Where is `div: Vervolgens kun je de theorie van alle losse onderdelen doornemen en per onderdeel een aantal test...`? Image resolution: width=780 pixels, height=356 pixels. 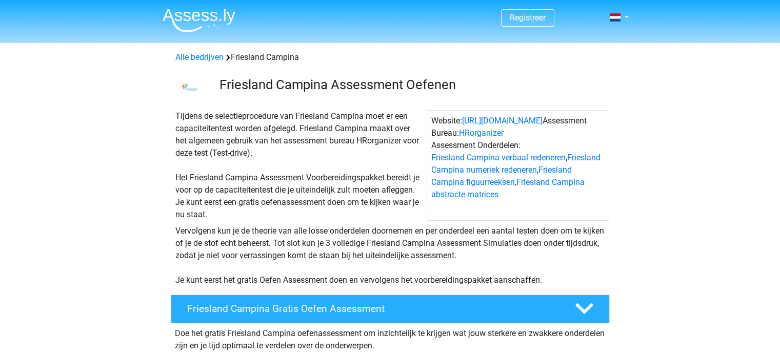 div: Vervolgens kun je de theorie van alle losse onderdelen doornemen en per onderdeel een aantal test... is located at coordinates (390, 256).